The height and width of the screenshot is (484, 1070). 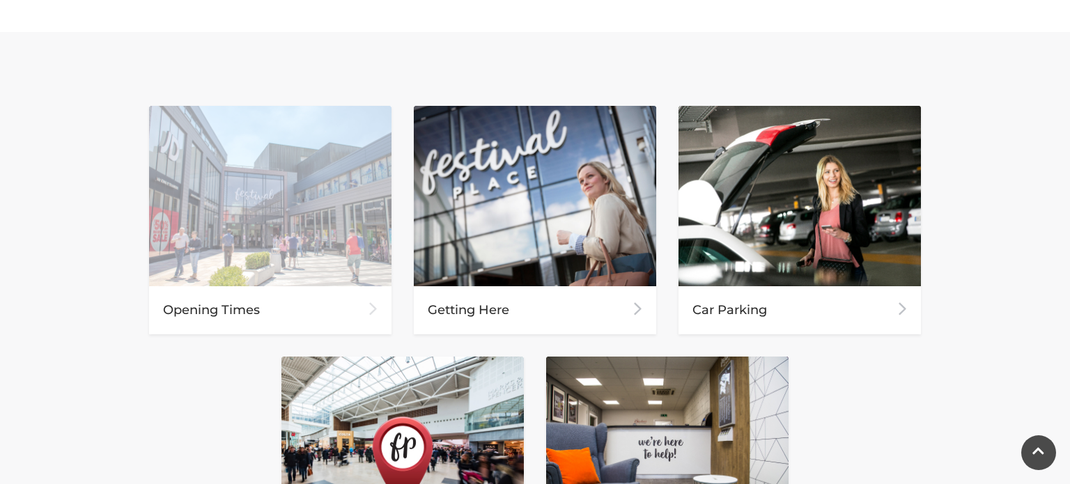 I want to click on div: Car Parking, so click(x=800, y=310).